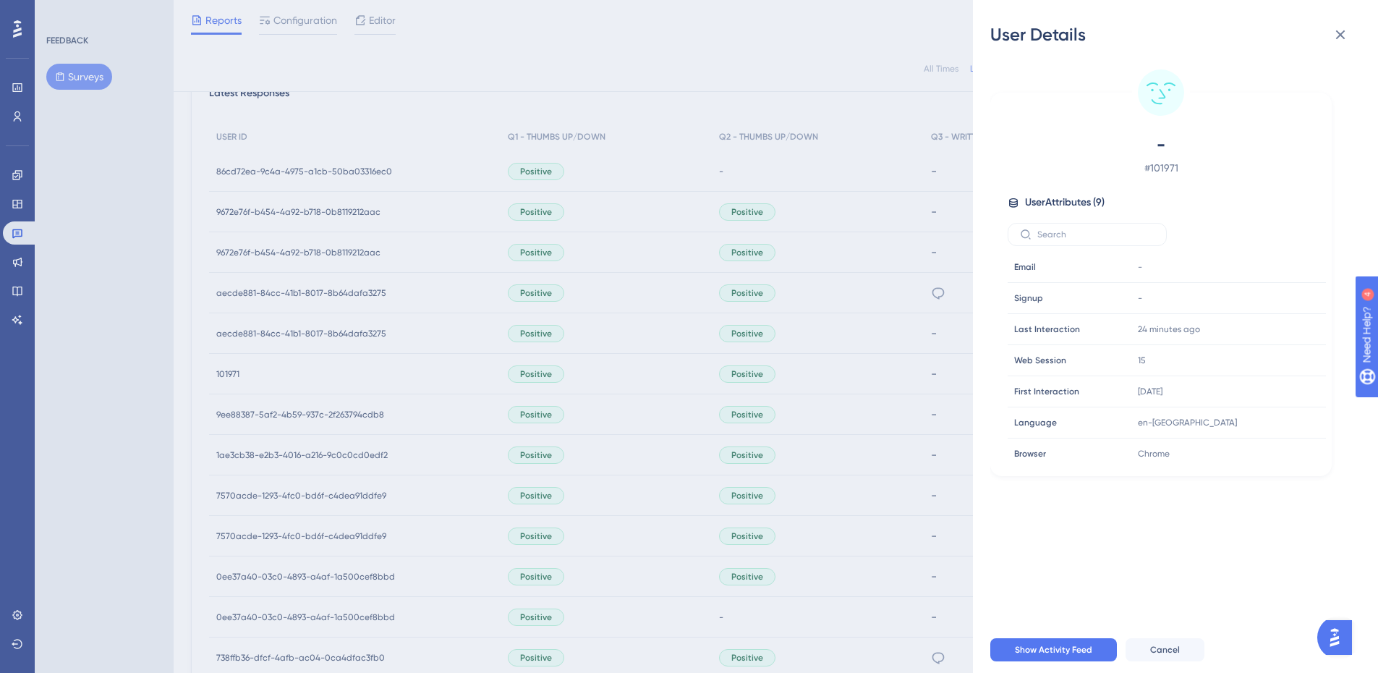 The height and width of the screenshot is (673, 1378). Describe the element at coordinates (1164, 649) in the screenshot. I see `button: Cancel` at that location.